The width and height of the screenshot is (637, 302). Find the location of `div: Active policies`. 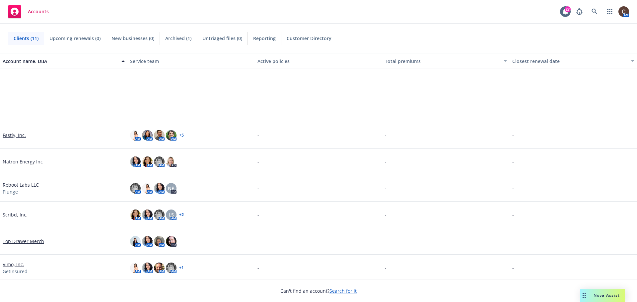

div: Active policies is located at coordinates (319, 61).